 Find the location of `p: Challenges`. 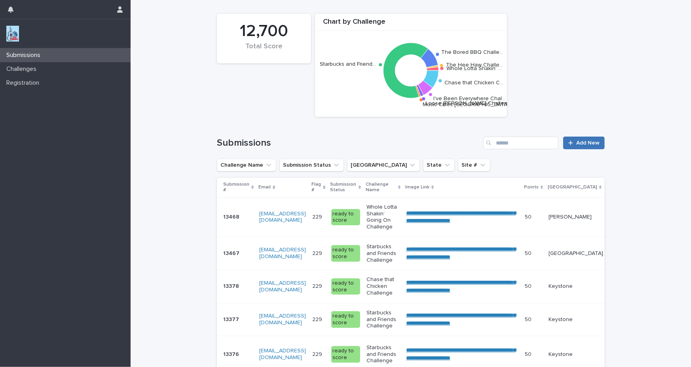

p: Challenges is located at coordinates (23, 69).